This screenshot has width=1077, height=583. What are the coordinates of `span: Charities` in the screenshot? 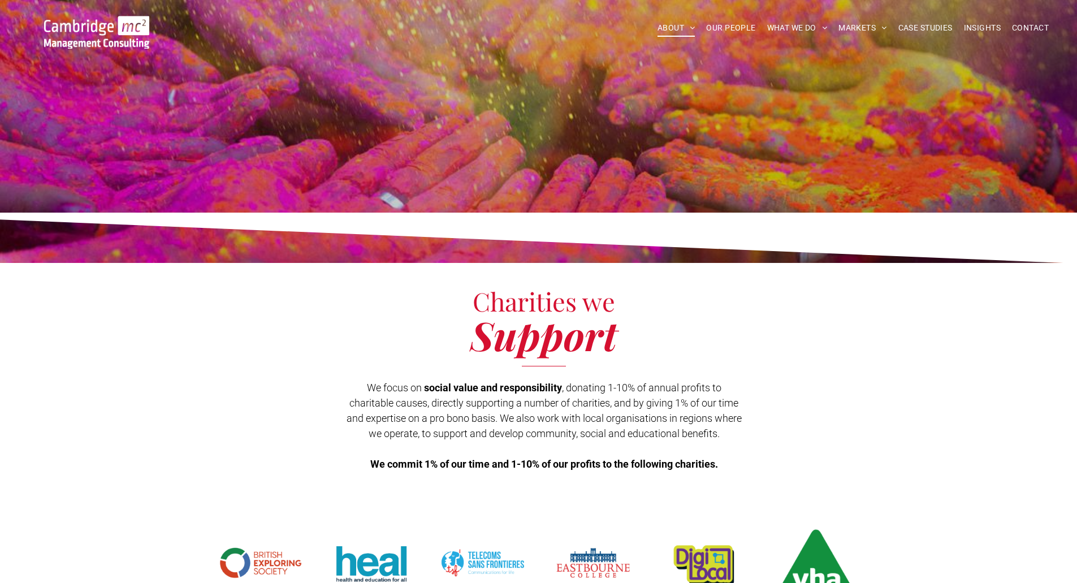 It's located at (525, 301).